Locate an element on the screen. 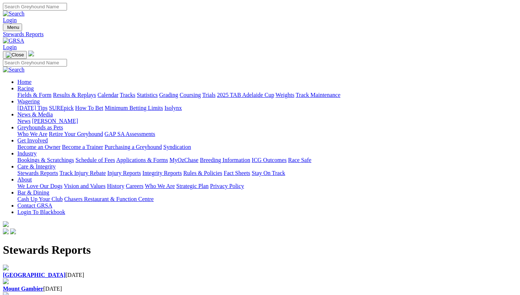 The height and width of the screenshot is (295, 520). a: Become a Trainer is located at coordinates (83, 147).